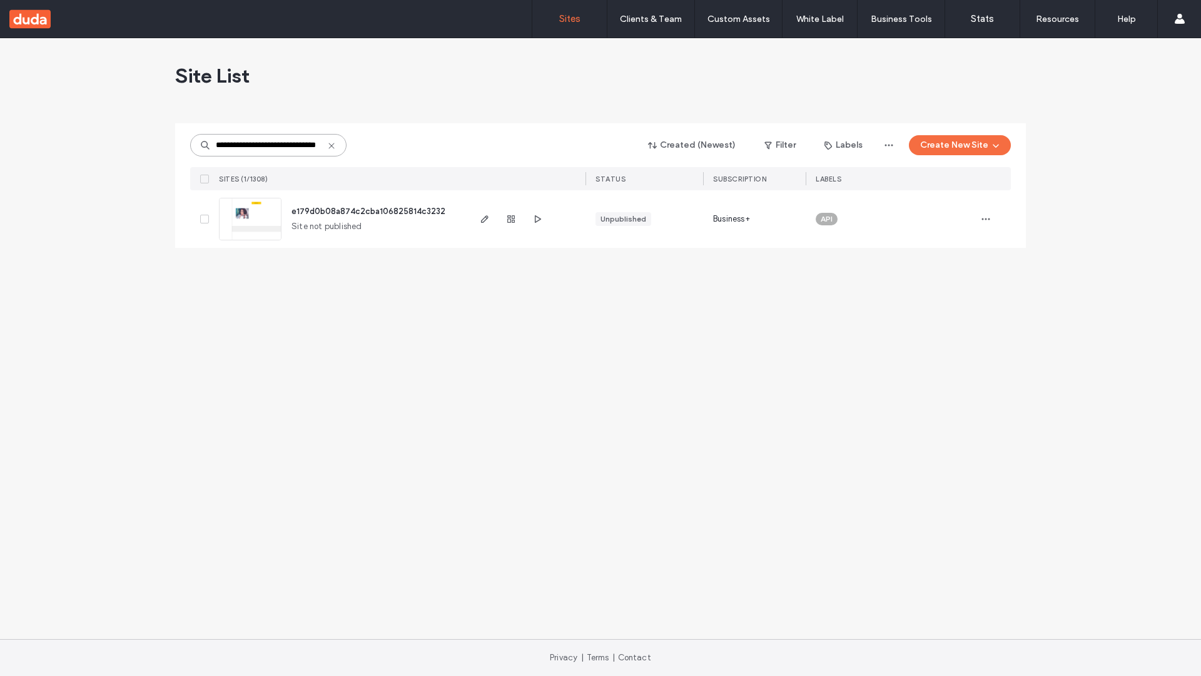 This screenshot has width=1201, height=676. I want to click on label: Stats, so click(982, 19).